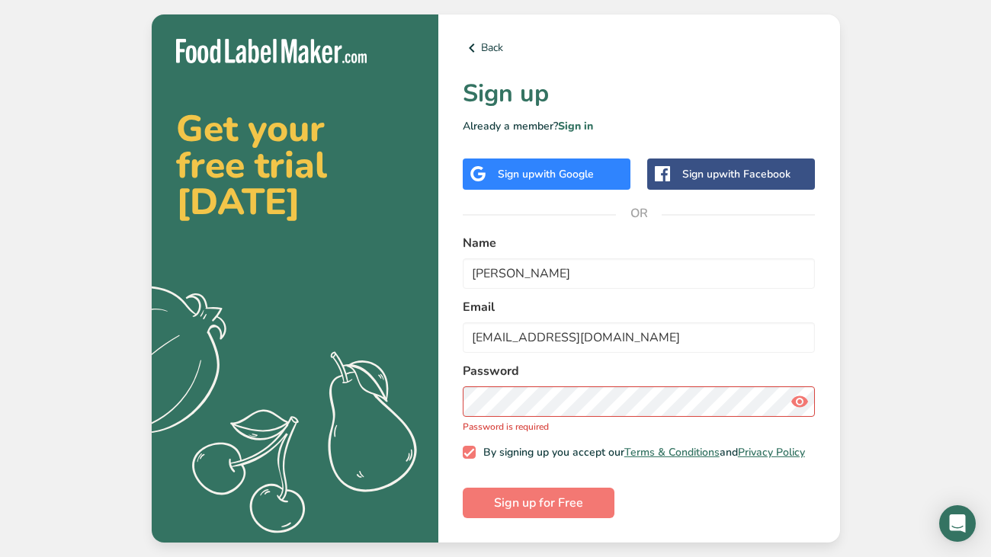 The width and height of the screenshot is (991, 557). What do you see at coordinates (639, 48) in the screenshot?
I see `a: Back` at bounding box center [639, 48].